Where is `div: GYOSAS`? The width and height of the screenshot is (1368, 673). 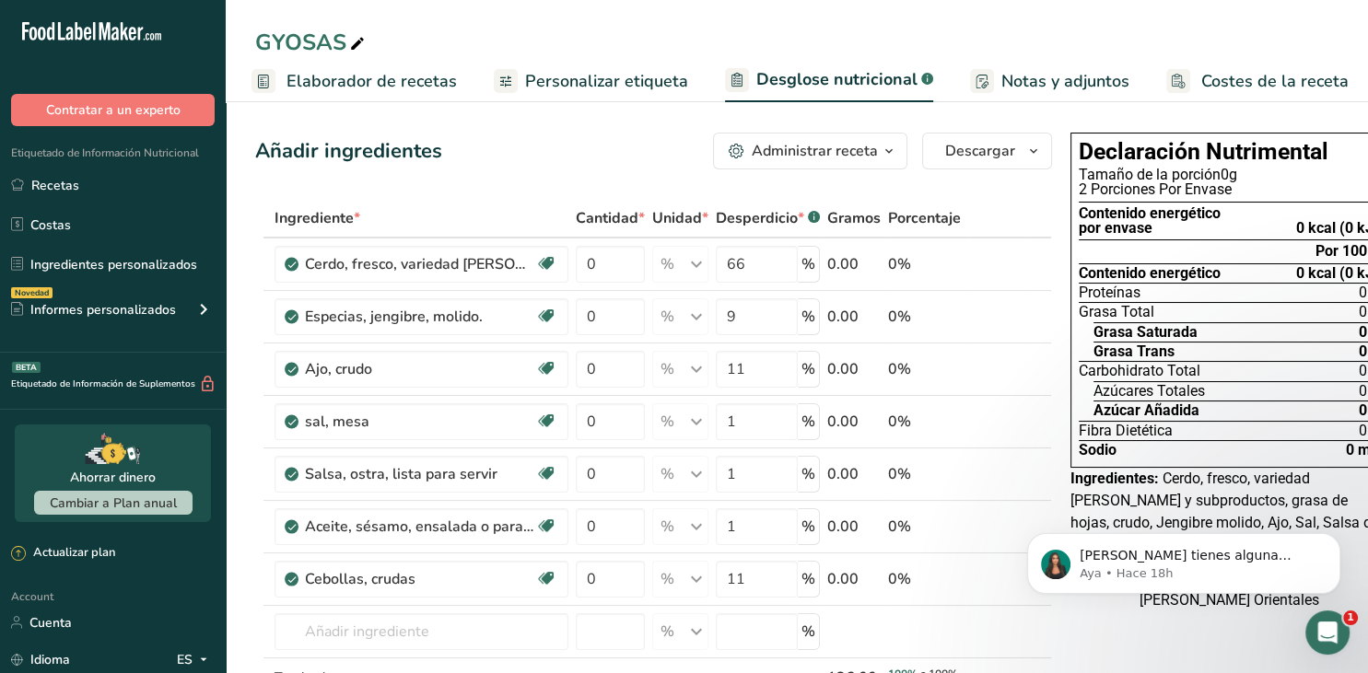 div: GYOSAS is located at coordinates (311, 42).